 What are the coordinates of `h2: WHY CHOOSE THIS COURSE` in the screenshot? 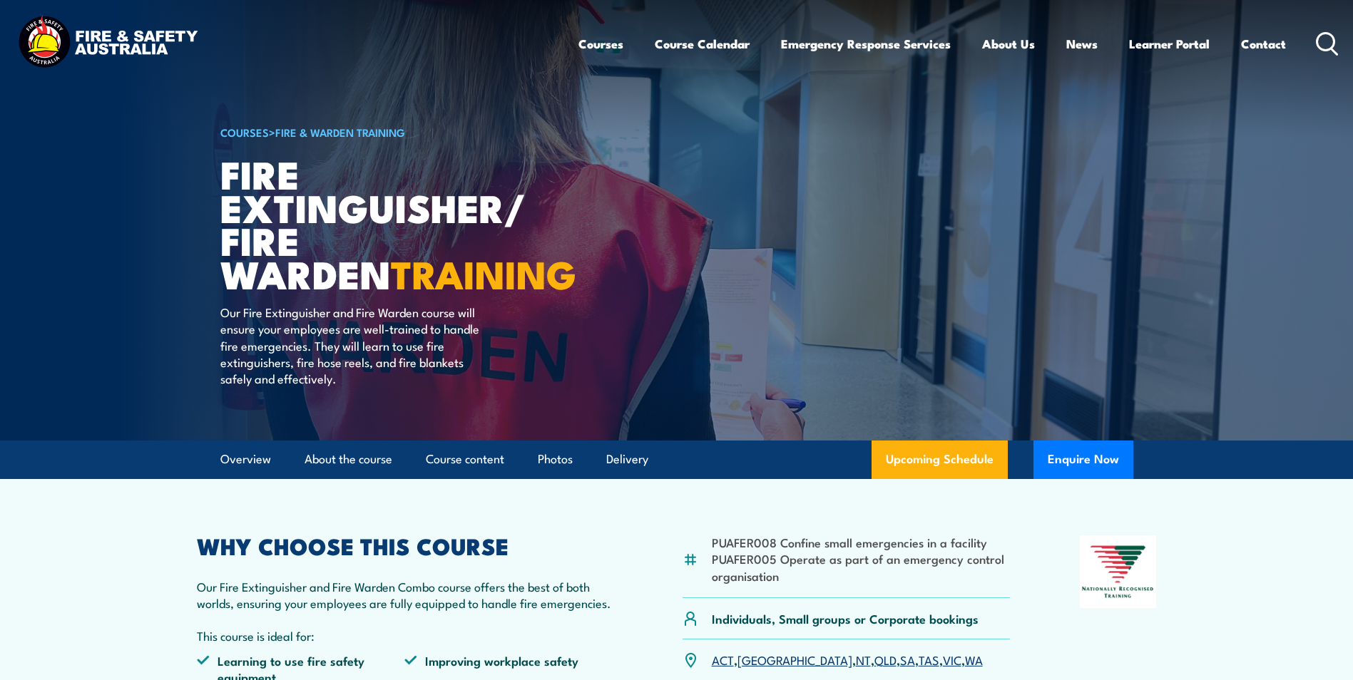 It's located at (405, 545).